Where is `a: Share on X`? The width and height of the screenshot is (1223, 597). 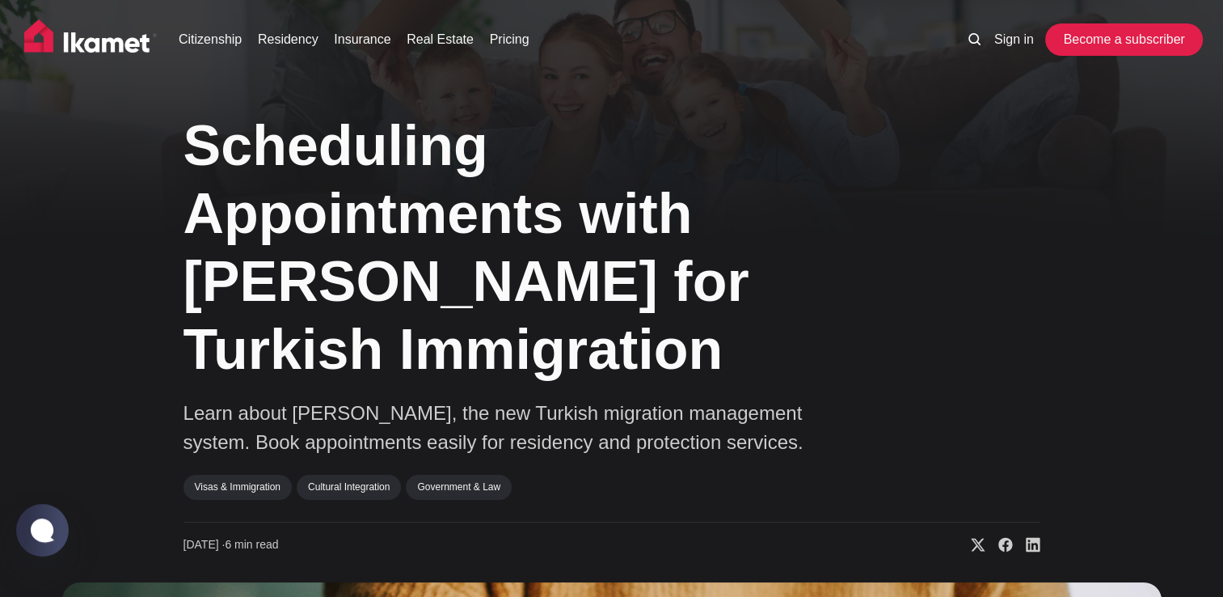
a: Share on X is located at coordinates (972, 545).